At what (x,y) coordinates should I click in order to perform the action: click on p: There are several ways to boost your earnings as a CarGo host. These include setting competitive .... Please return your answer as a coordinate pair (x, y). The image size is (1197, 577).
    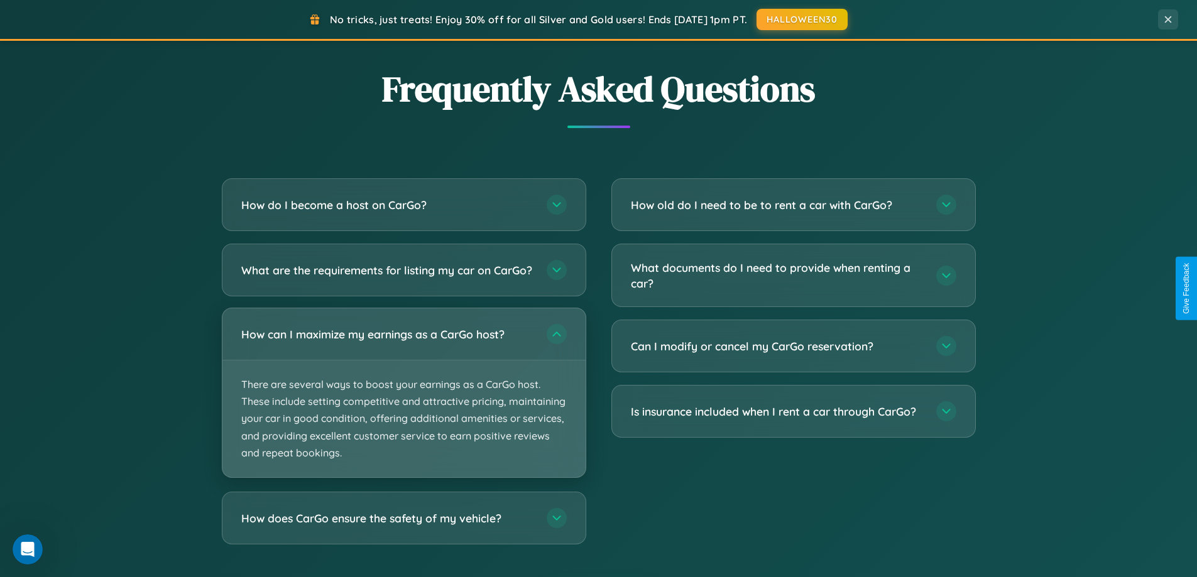
    Looking at the image, I should click on (404, 419).